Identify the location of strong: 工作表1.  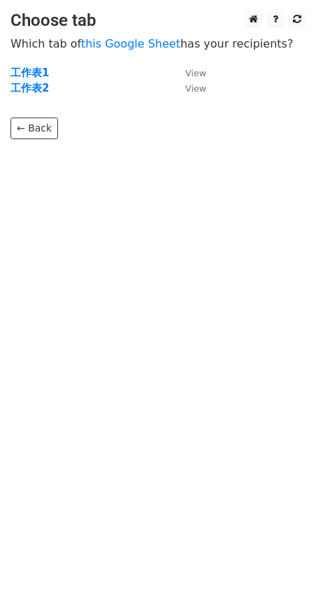
(29, 73).